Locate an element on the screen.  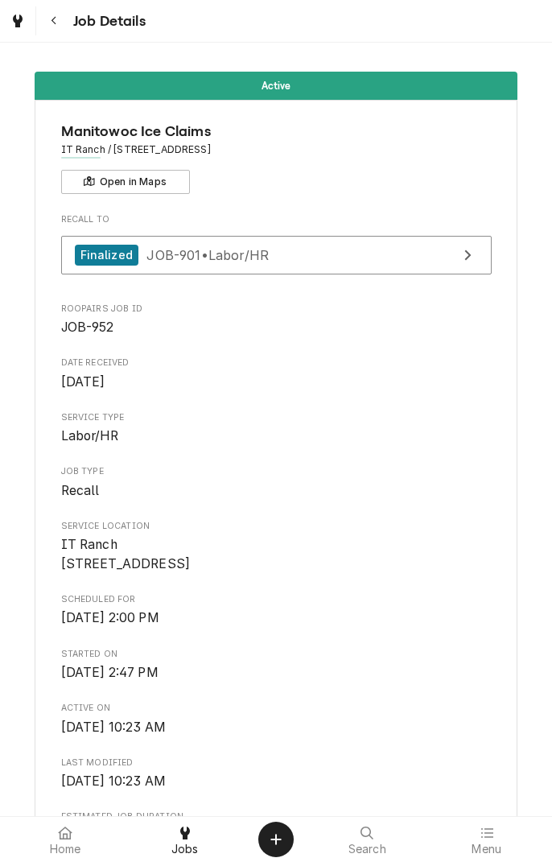
a: Search is located at coordinates (367, 840).